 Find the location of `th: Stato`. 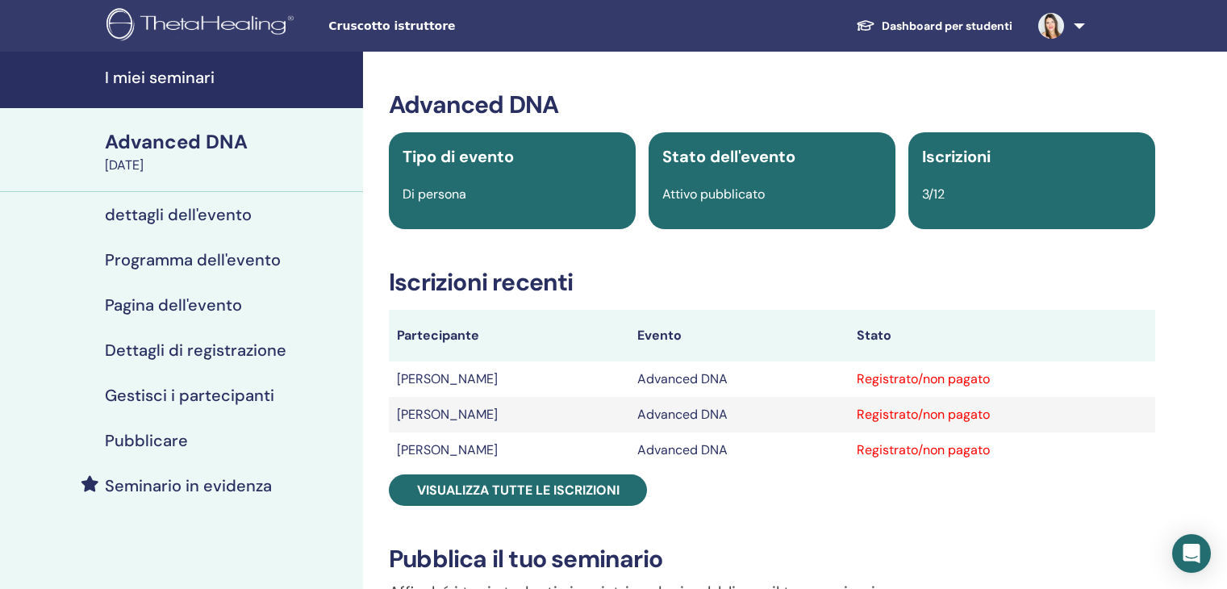

th: Stato is located at coordinates (1002, 336).